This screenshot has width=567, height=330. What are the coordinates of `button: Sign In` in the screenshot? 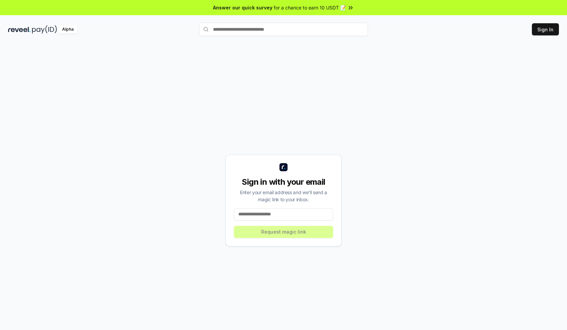 It's located at (545, 29).